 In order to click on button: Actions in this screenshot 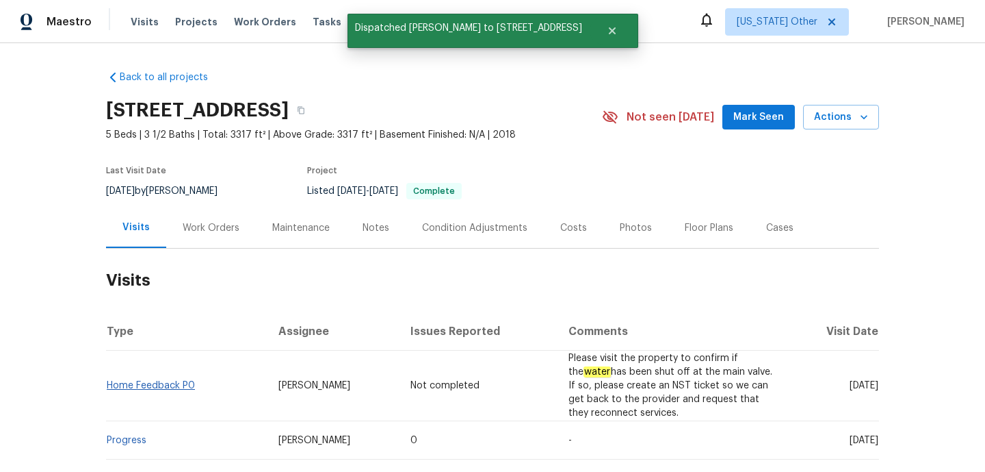, I will do `click(841, 117)`.